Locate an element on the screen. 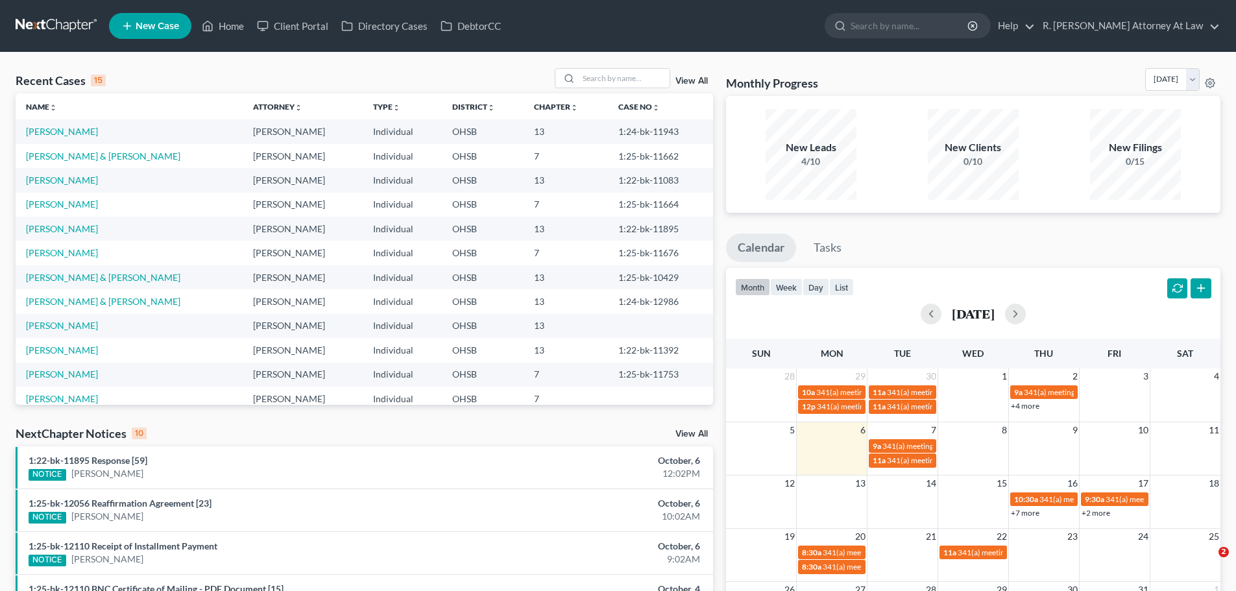 Image resolution: width=1236 pixels, height=591 pixels. a: 1:25-bk-12110 Receipt of Installment Payment is located at coordinates (123, 546).